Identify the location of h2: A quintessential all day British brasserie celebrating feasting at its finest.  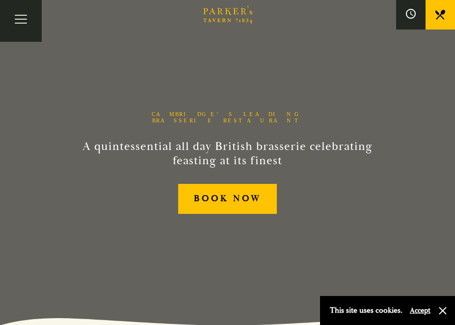
(228, 154).